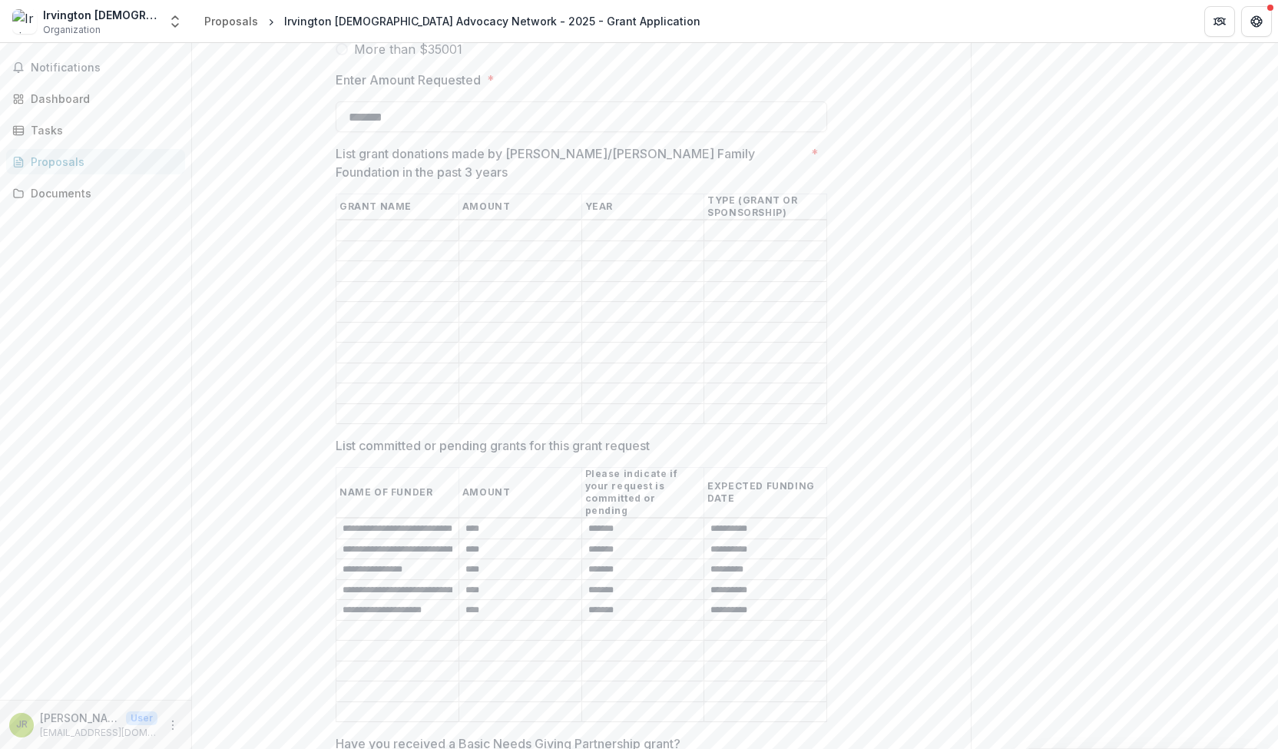 Image resolution: width=1278 pixels, height=749 pixels. I want to click on p: Enter Amount Requested, so click(408, 80).